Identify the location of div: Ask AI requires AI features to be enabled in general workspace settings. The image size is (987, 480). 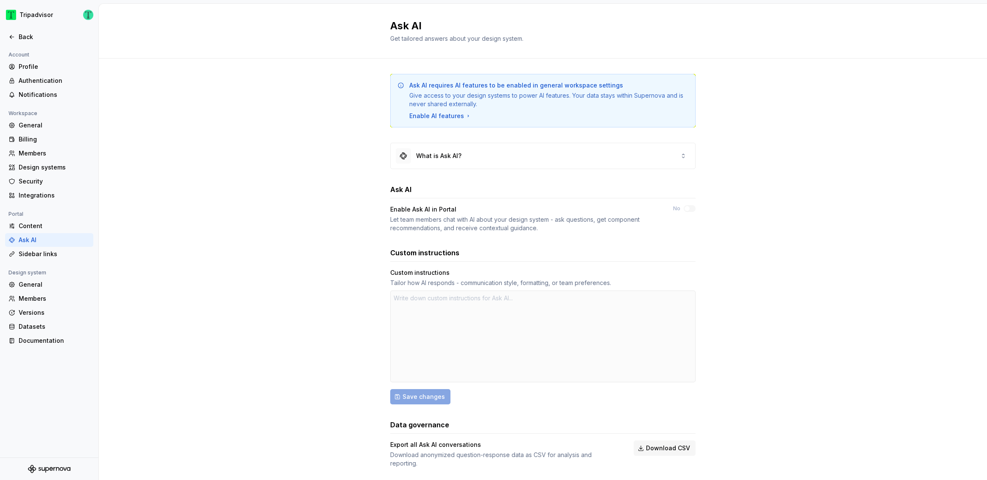
(516, 85).